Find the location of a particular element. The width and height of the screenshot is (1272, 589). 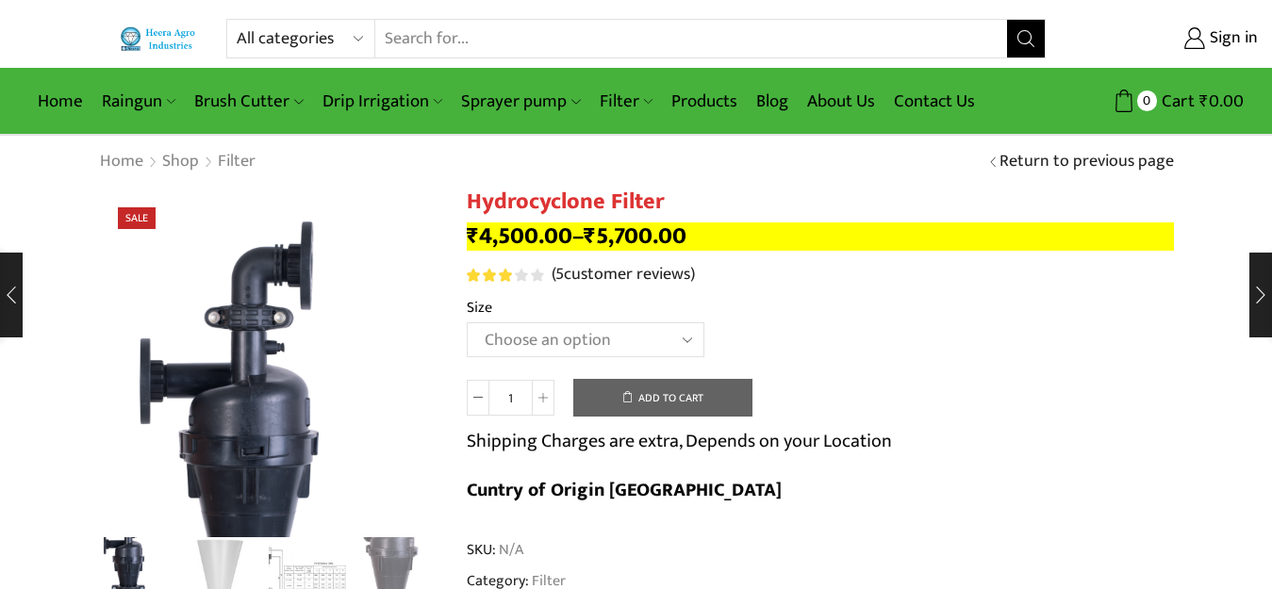

bdi: 0.00 is located at coordinates (1221, 101).